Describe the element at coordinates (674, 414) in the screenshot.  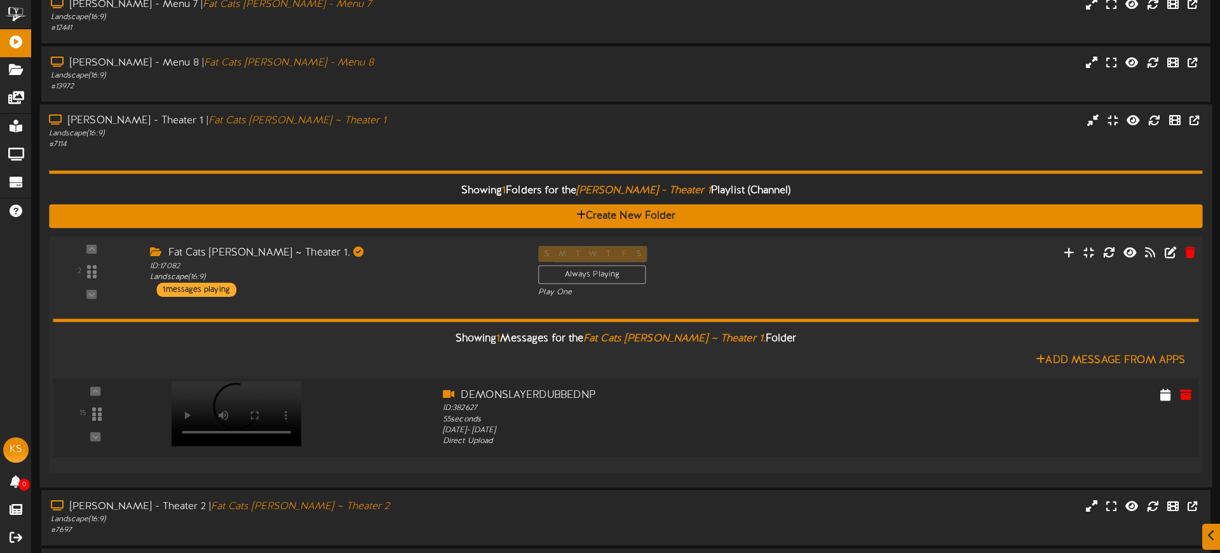
I see `div: ID: 382627 55 seconds` at that location.